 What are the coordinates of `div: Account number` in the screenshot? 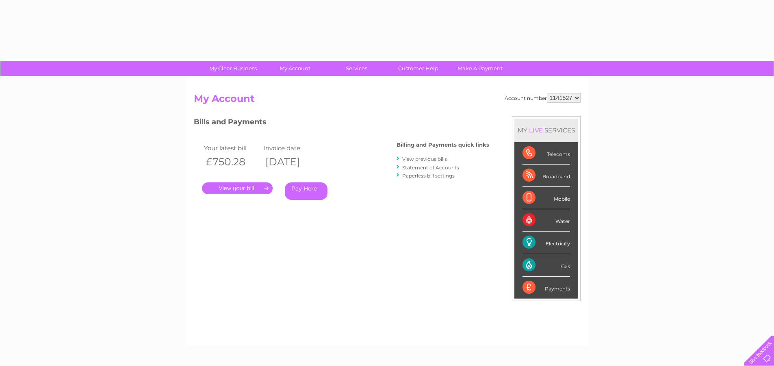 It's located at (542, 98).